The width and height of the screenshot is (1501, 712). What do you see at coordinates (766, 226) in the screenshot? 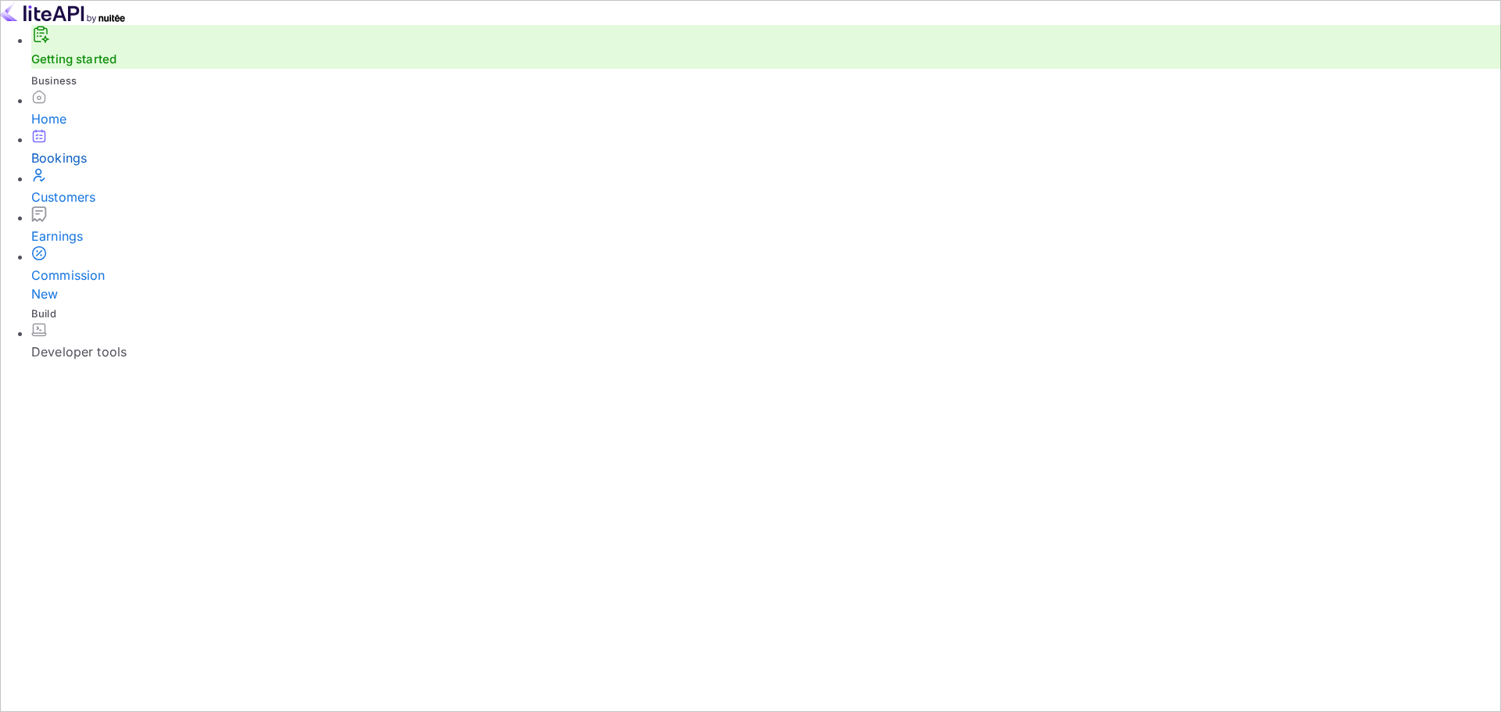
I see `a: Earnings` at bounding box center [766, 226].